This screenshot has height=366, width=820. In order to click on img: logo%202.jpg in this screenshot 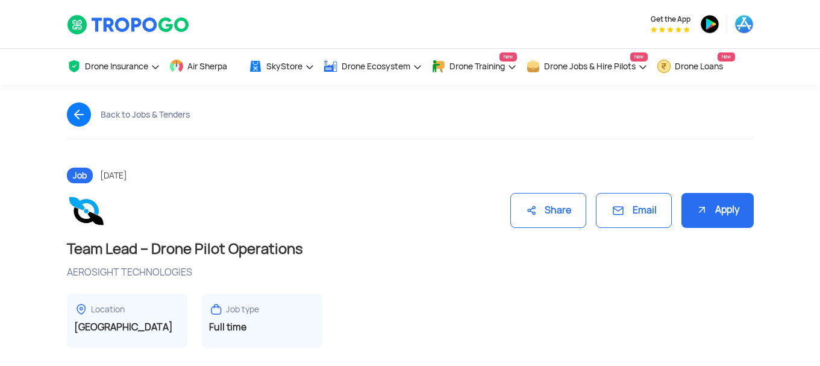, I will do `click(86, 210)`.